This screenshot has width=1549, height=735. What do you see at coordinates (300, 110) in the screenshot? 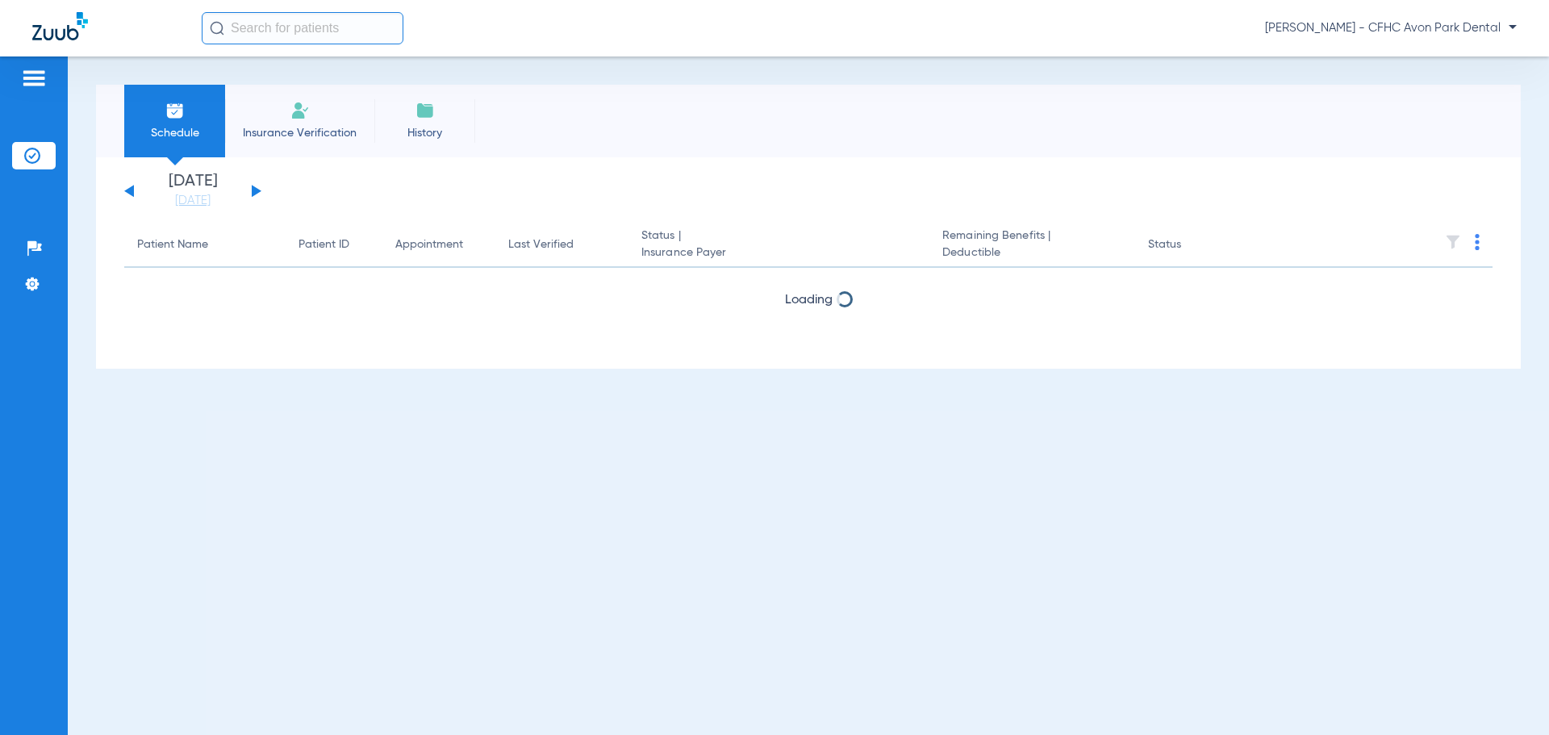
I see `img: Manual Insurance Verification` at bounding box center [300, 110].